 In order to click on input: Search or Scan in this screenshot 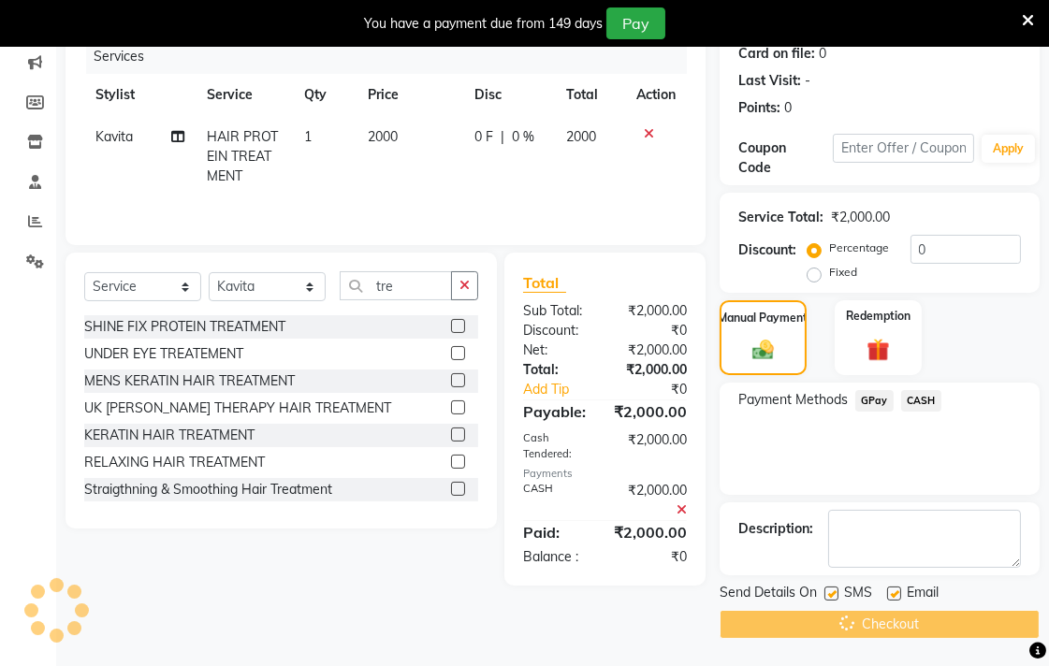, I will do `click(396, 285)`.